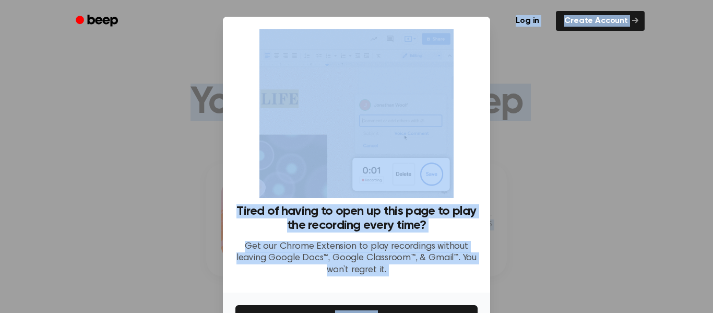 The height and width of the screenshot is (313, 713). Describe the element at coordinates (357, 258) in the screenshot. I see `p: Get our Chrome Extension to play recordings without leaving Google Docs™, Google Classroom™, & Gm...` at that location.